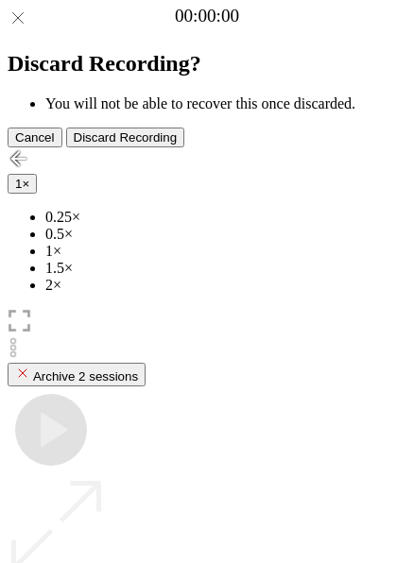  What do you see at coordinates (126, 137) in the screenshot?
I see `button: Discard Recording` at bounding box center [126, 137].